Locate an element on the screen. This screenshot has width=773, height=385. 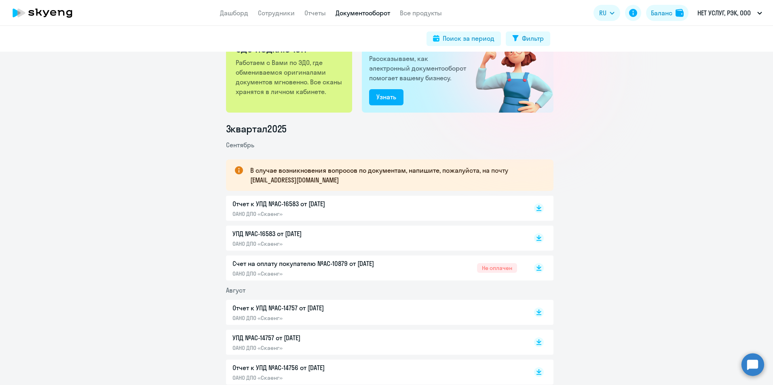
span: Не оплачен is located at coordinates (497, 268).